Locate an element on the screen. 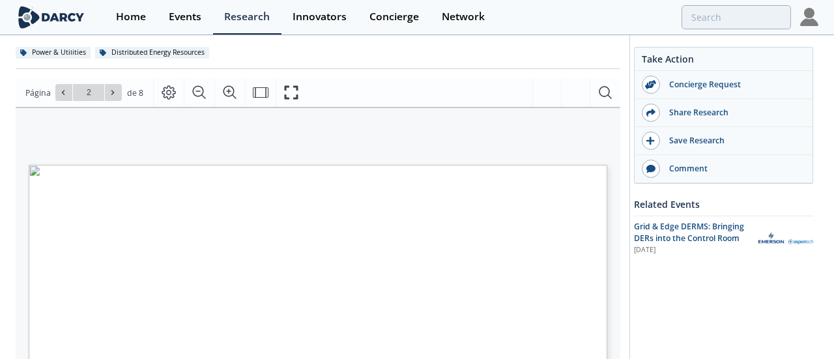 The width and height of the screenshot is (834, 359). div: Power & Utilities is located at coordinates (53, 53).